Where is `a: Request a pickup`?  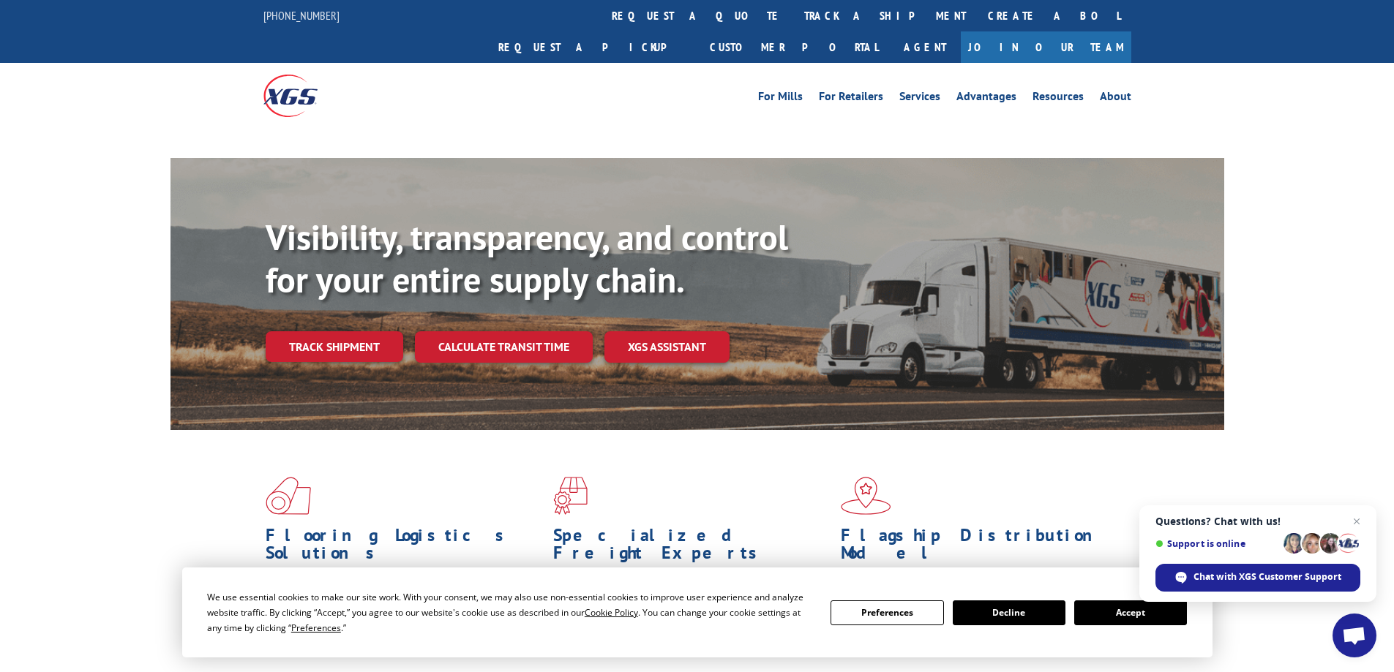 a: Request a pickup is located at coordinates (593, 47).